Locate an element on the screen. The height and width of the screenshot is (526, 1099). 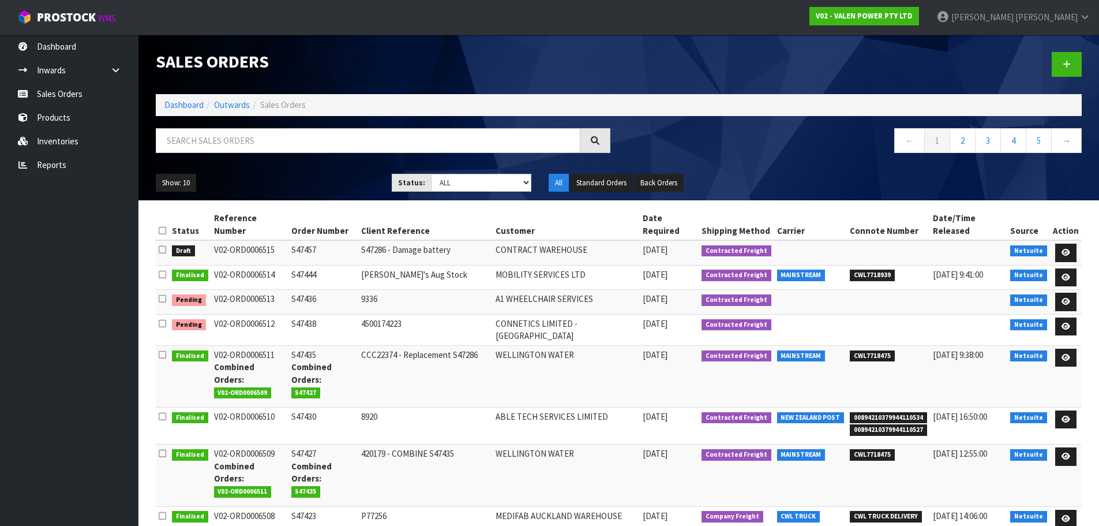
td: A1 WHEELCHAIR SERVICES is located at coordinates (566, 302).